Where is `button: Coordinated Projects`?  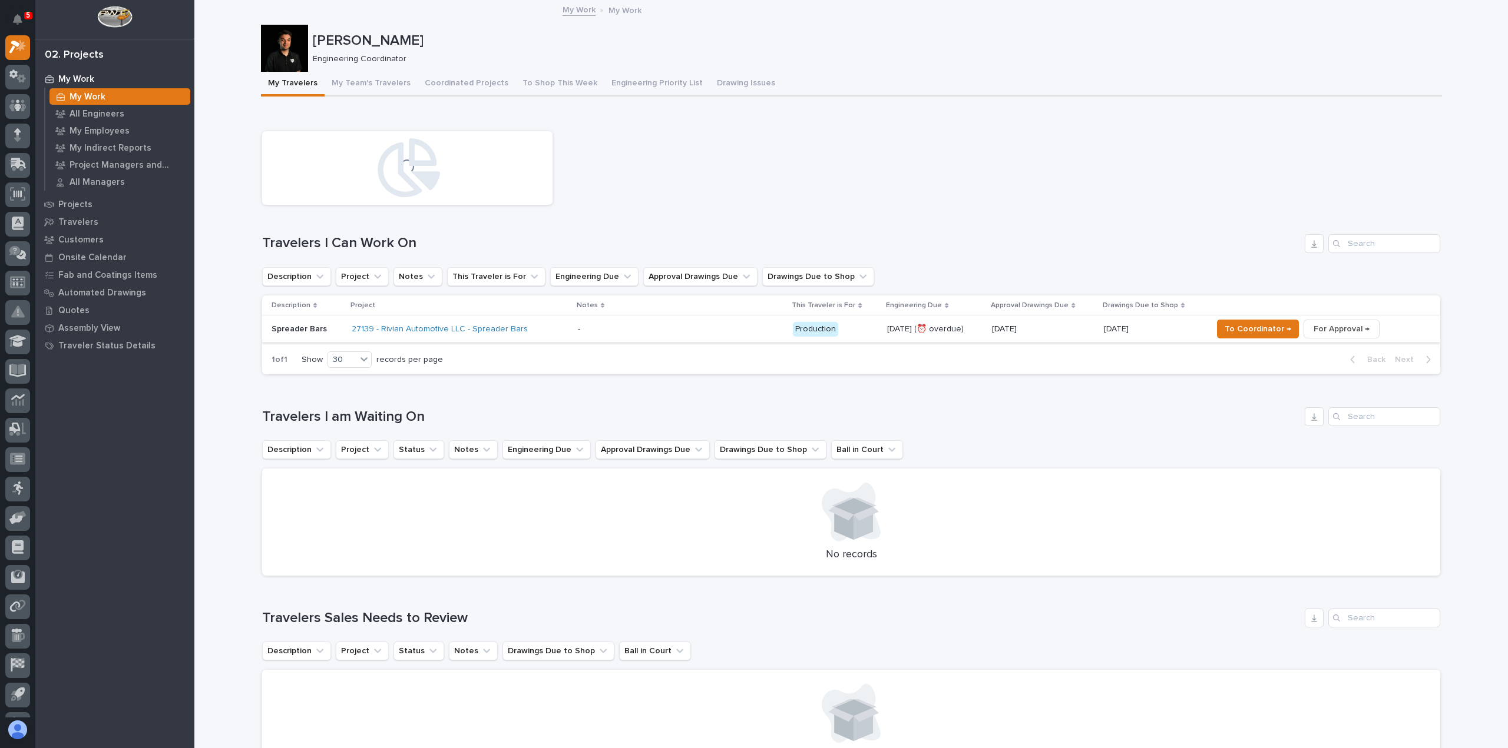 button: Coordinated Projects is located at coordinates (466, 84).